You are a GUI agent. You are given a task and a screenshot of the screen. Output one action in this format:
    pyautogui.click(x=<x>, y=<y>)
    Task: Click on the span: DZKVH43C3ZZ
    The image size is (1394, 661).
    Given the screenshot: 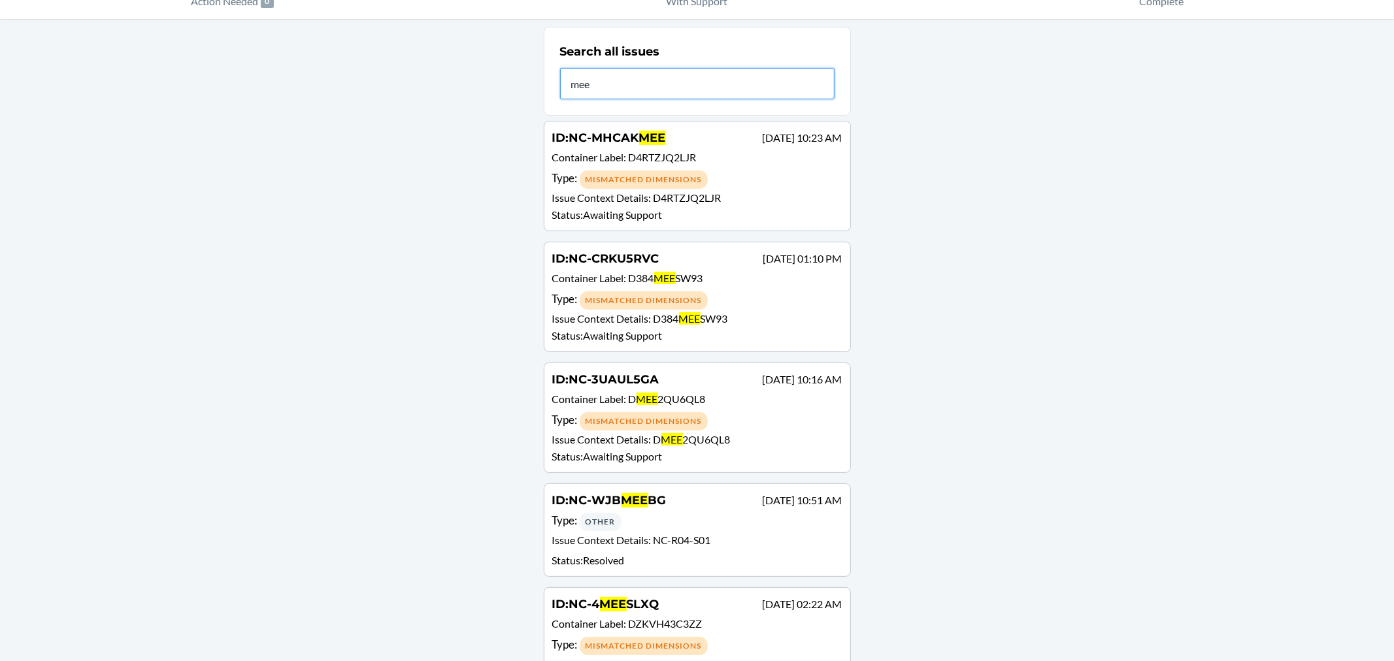 What is the action you would take?
    pyautogui.click(x=665, y=623)
    